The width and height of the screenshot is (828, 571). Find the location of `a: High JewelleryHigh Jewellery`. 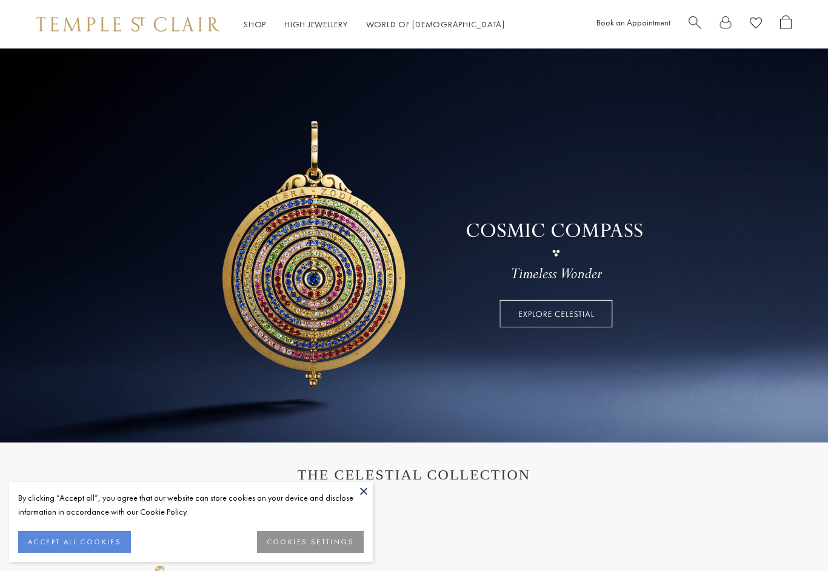

a: High JewelleryHigh Jewellery is located at coordinates (316, 24).